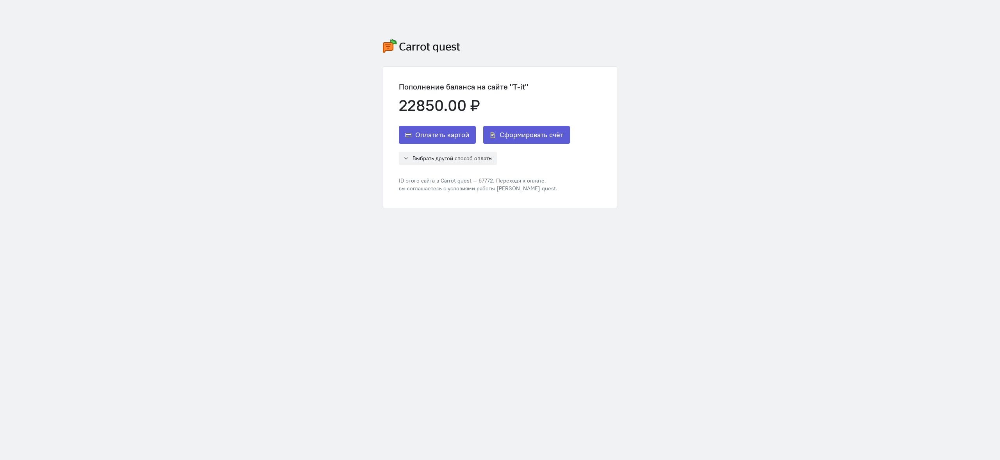 This screenshot has width=1000, height=460. What do you see at coordinates (485, 106) in the screenshot?
I see `div: 22850.00 ₽` at bounding box center [485, 106].